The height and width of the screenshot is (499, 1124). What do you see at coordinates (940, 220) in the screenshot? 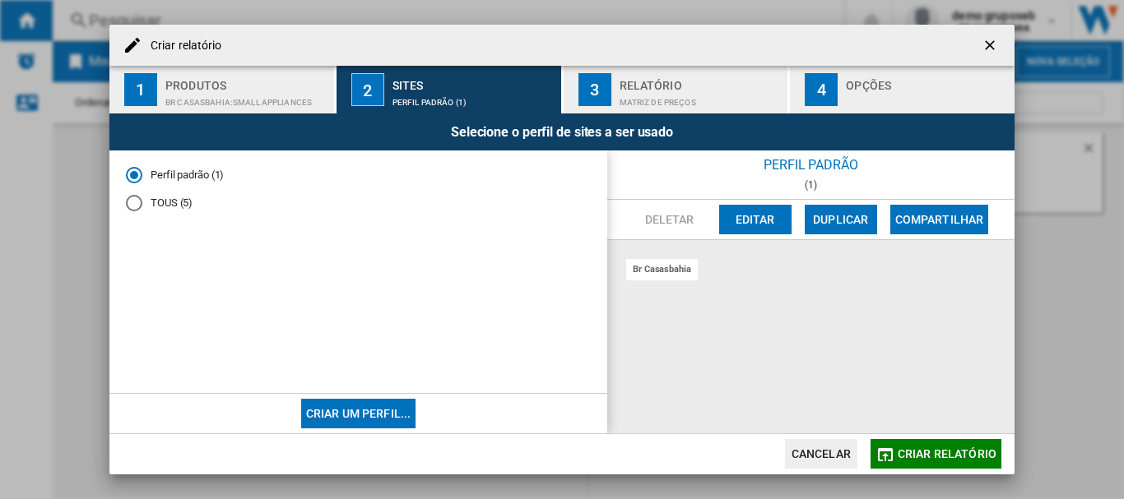
I see `button: Compartilhar` at bounding box center [940, 220].